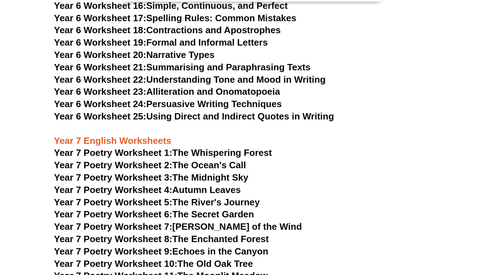 This screenshot has width=504, height=275. I want to click on a: Year 6 Worksheet 19:Formal and Informal Letters, so click(161, 42).